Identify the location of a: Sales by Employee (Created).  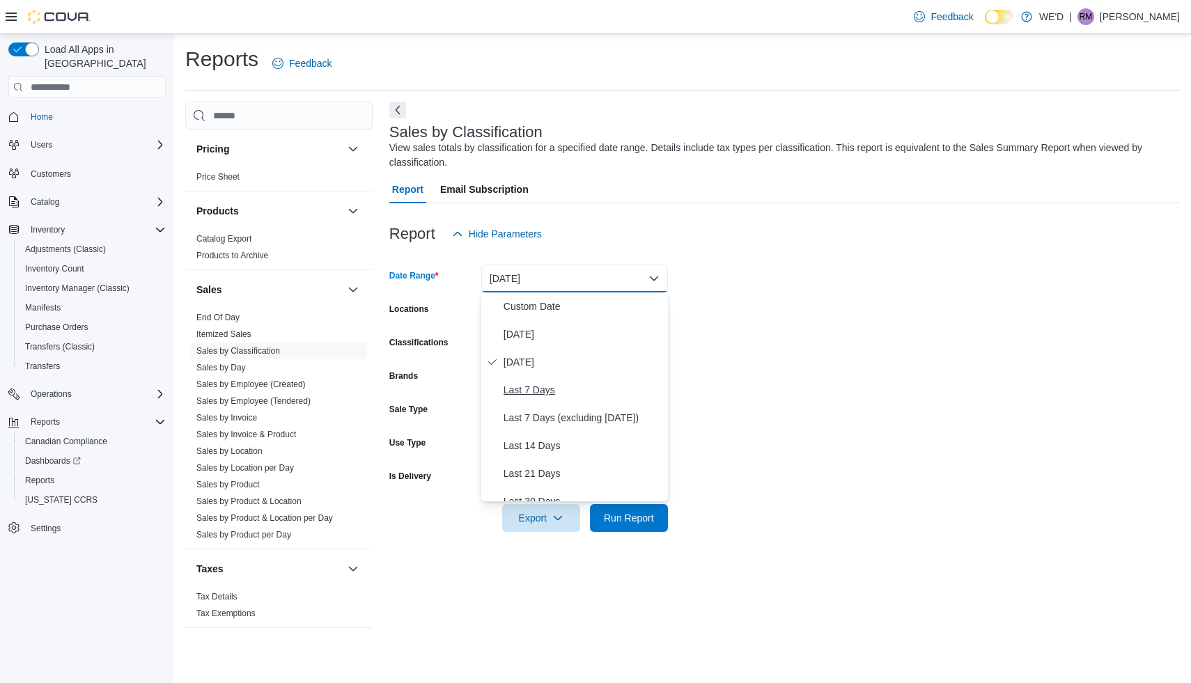
(251, 384).